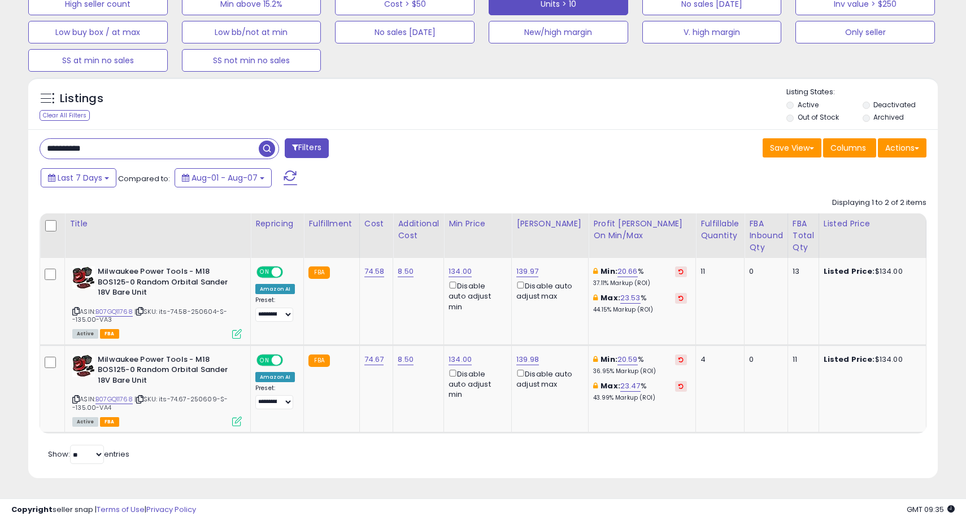 This screenshot has height=521, width=966. I want to click on button: Only seller, so click(864, 32).